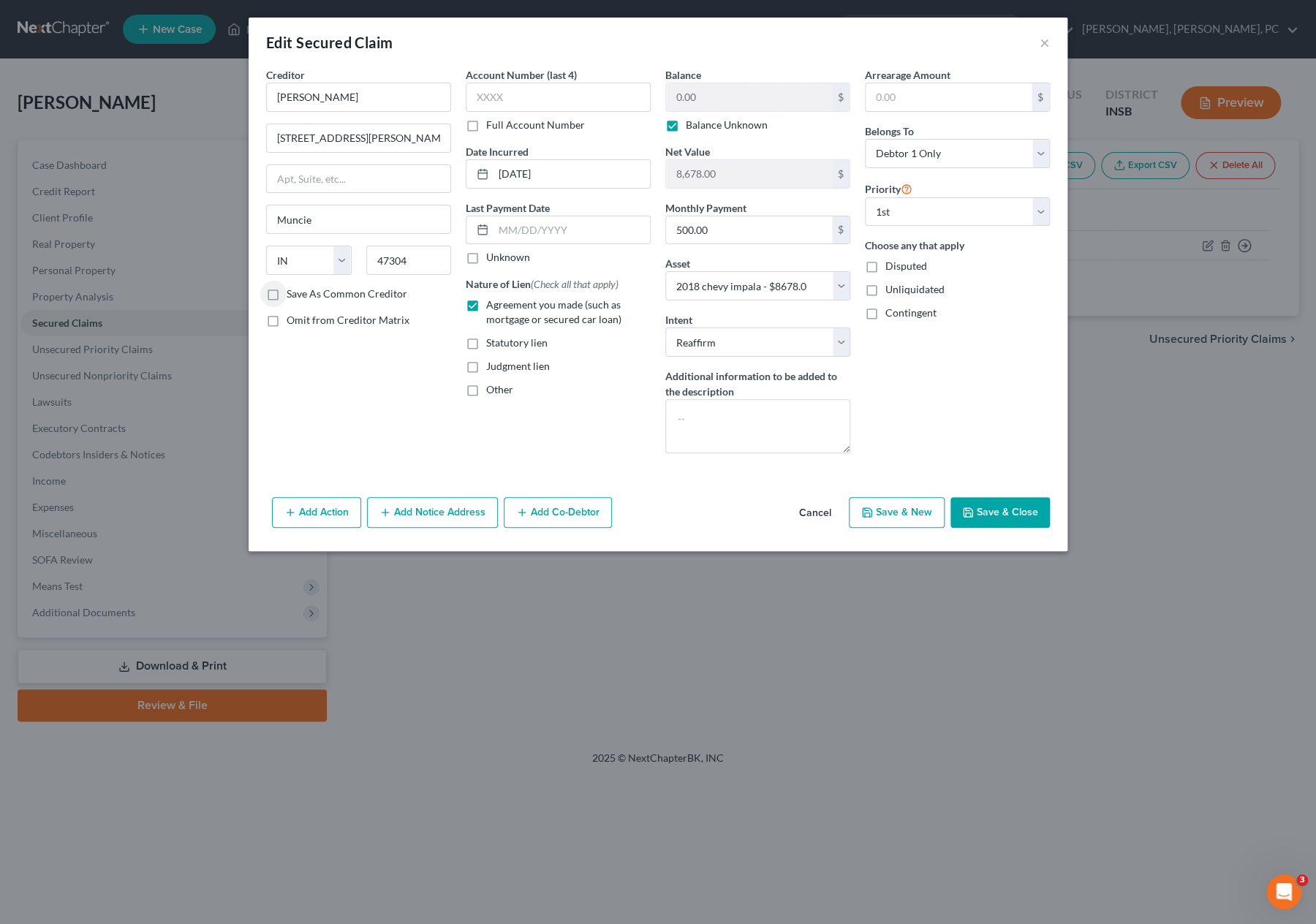 This screenshot has width=1316, height=924. Describe the element at coordinates (554, 312) in the screenshot. I see `span: Agreement you made (such as mortgage or secured car loan)` at that location.